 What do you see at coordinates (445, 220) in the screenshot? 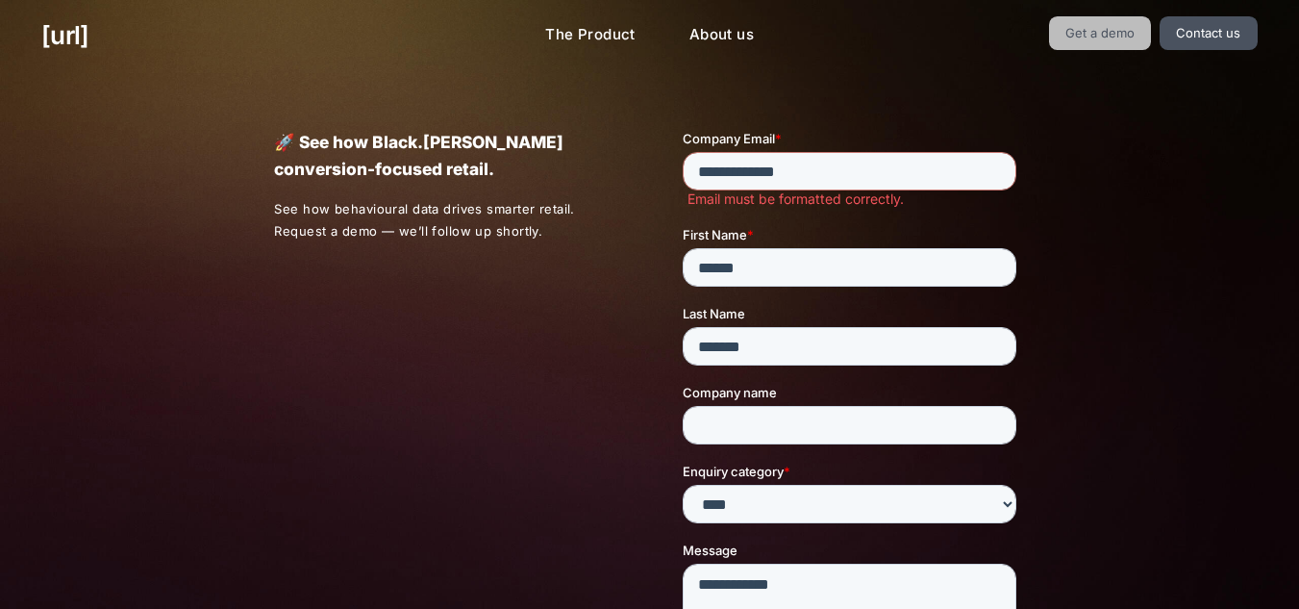
I see `p: See how behavioural data drives smarter retail. Request a demo — we’ll follow up shortly.` at bounding box center [445, 220].